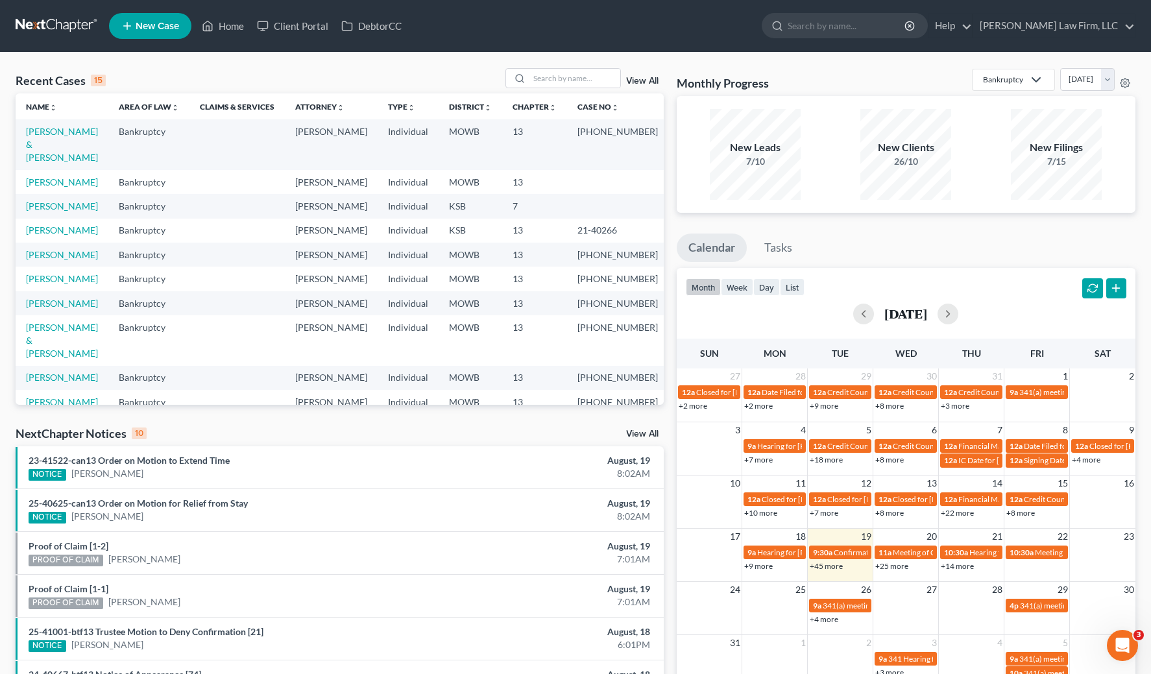 This screenshot has height=674, width=1151. I want to click on a: +8 more, so click(889, 512).